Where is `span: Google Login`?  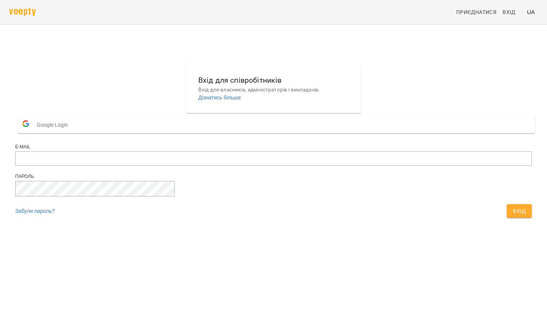
span: Google Login is located at coordinates (54, 125).